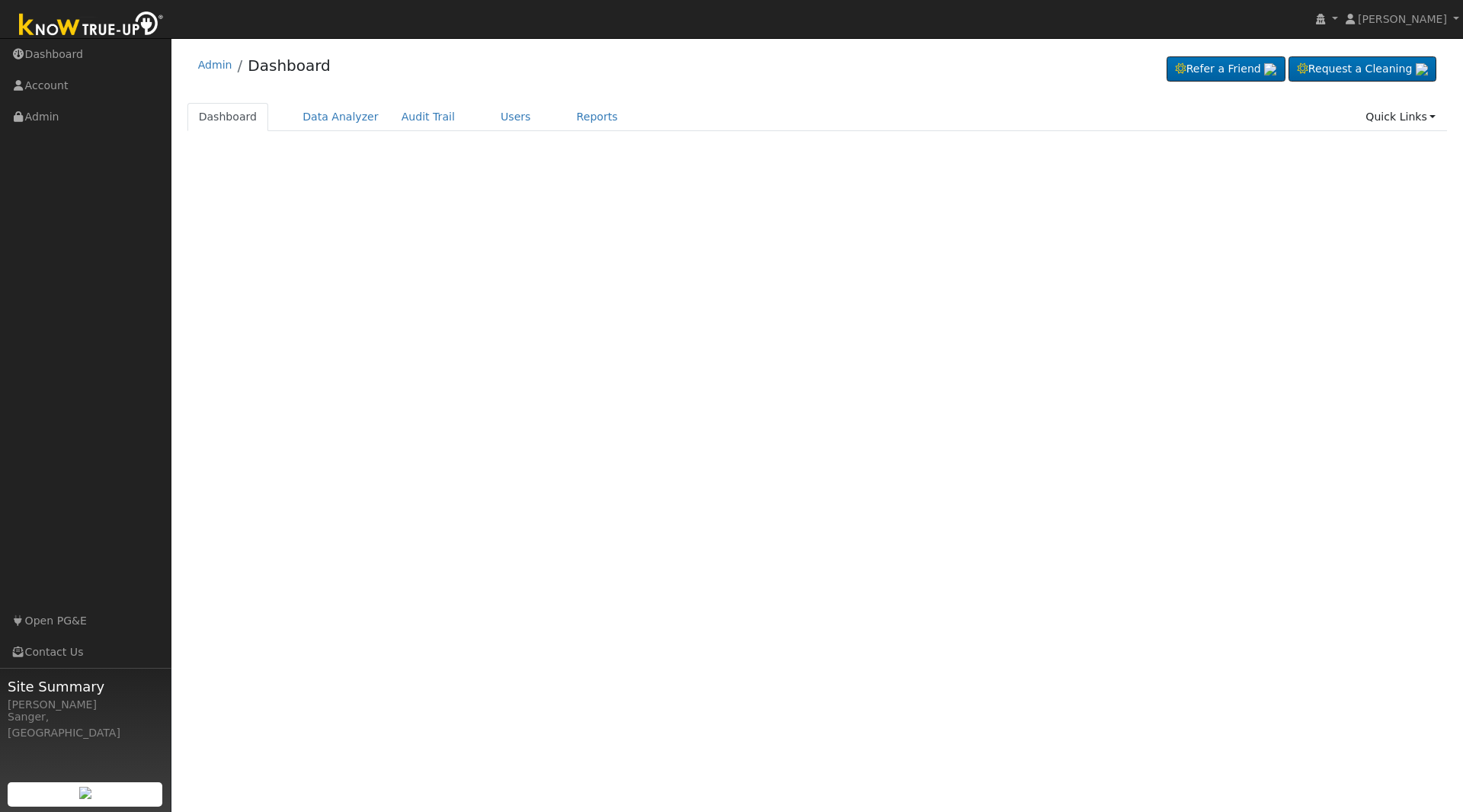 This screenshot has height=812, width=1463. What do you see at coordinates (1400, 117) in the screenshot?
I see `a: Quick Links` at bounding box center [1400, 117].